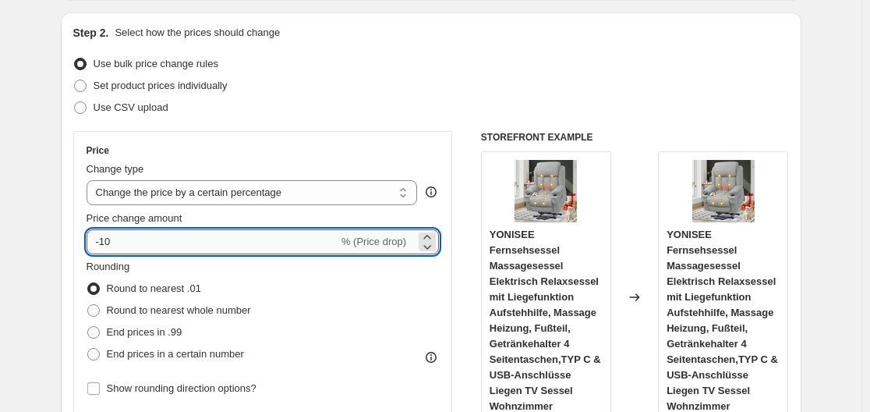 This screenshot has height=412, width=870. I want to click on span: Round to nearest whole number, so click(179, 310).